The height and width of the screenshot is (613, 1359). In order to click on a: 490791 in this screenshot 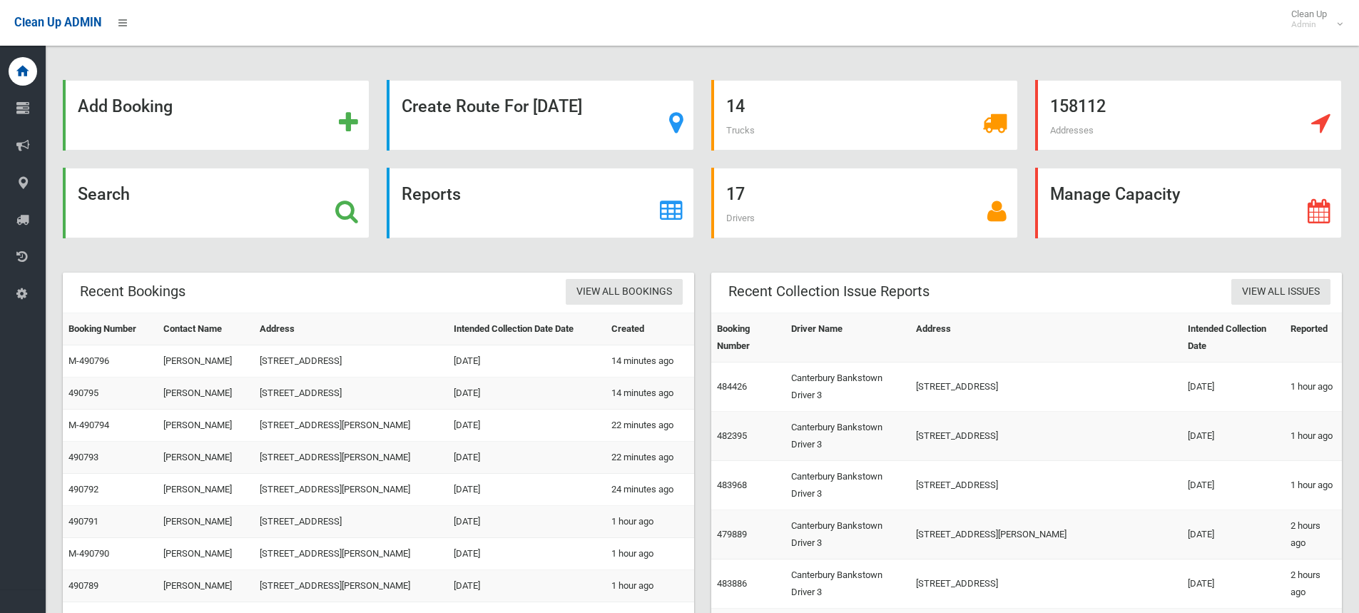, I will do `click(83, 521)`.